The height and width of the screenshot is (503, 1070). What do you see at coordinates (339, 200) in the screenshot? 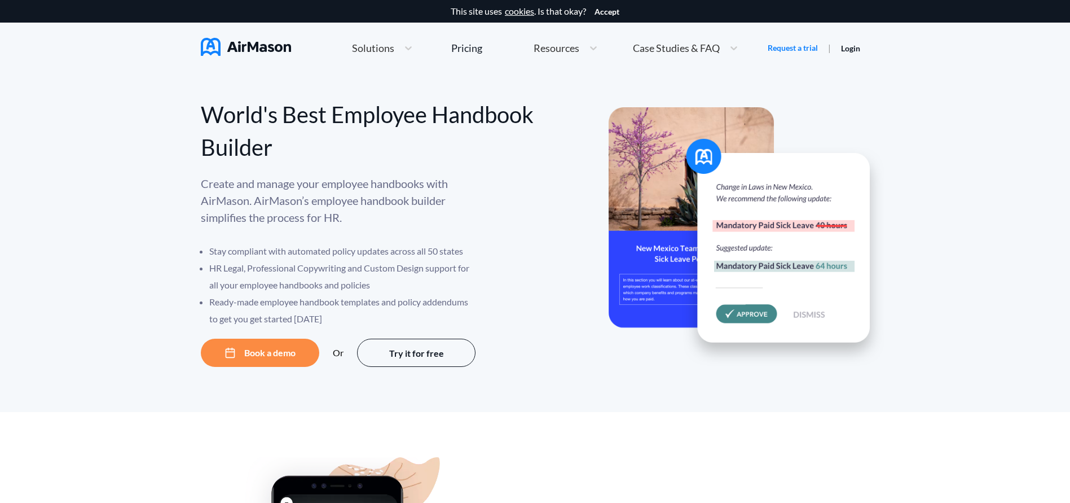
I see `p: Create and manage your employee handbooks with AirMason. AirMason’s employee handbook builder sim...` at bounding box center [339, 200].